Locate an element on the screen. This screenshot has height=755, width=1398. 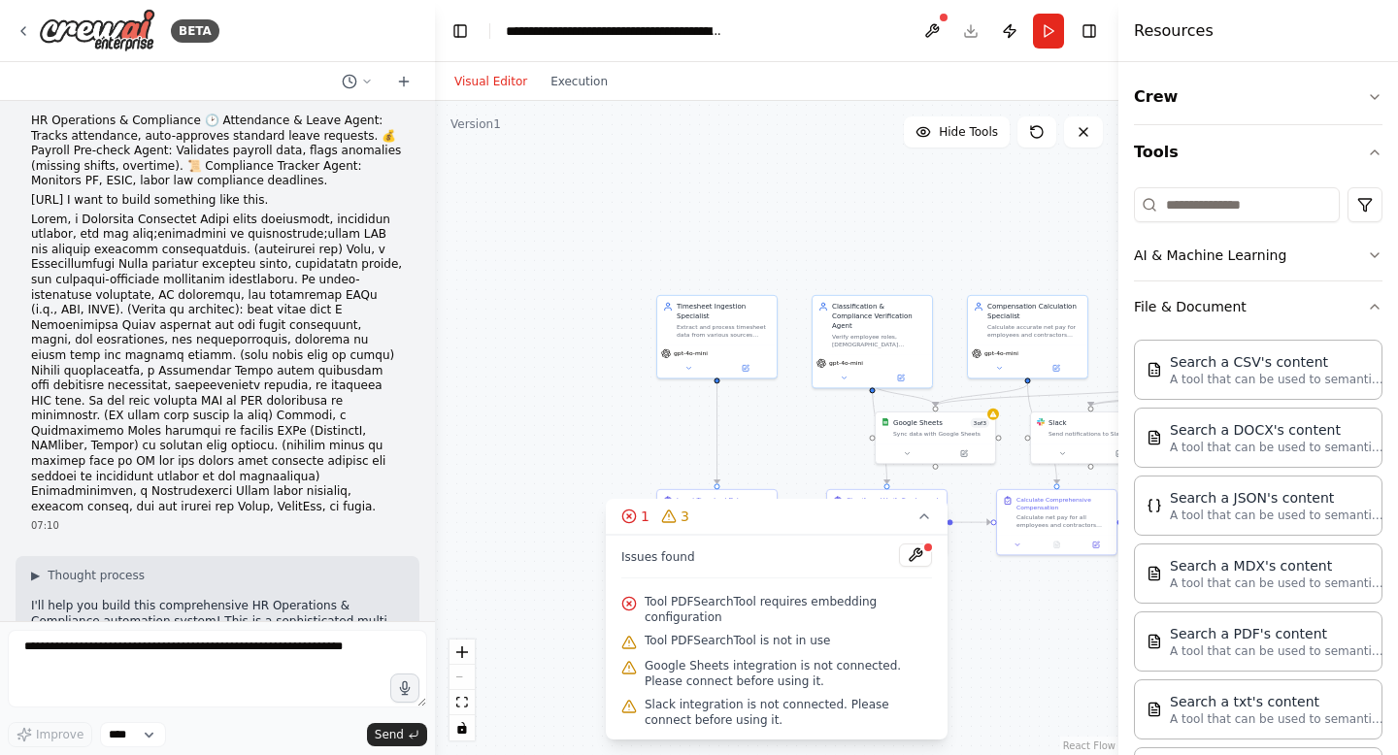
div: Classify and Verify Employment StatusCross-reference the processed timesheet data with HR databas... is located at coordinates (886, 522).